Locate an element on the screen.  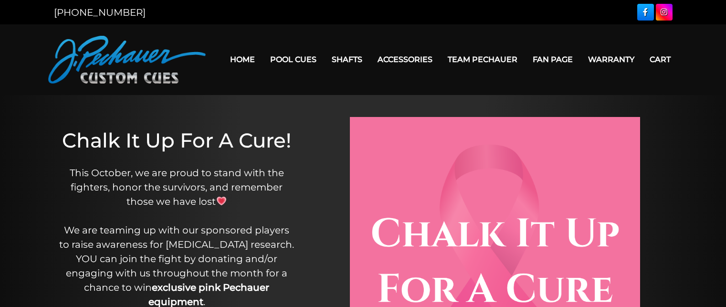
a: Accessories is located at coordinates (405, 59).